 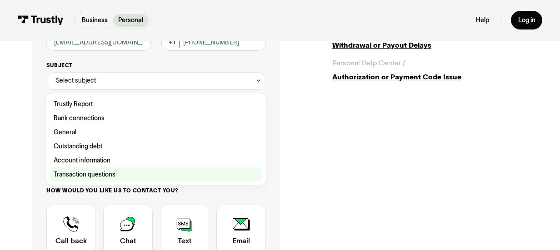 I want to click on nav: Select subject, so click(x=156, y=138).